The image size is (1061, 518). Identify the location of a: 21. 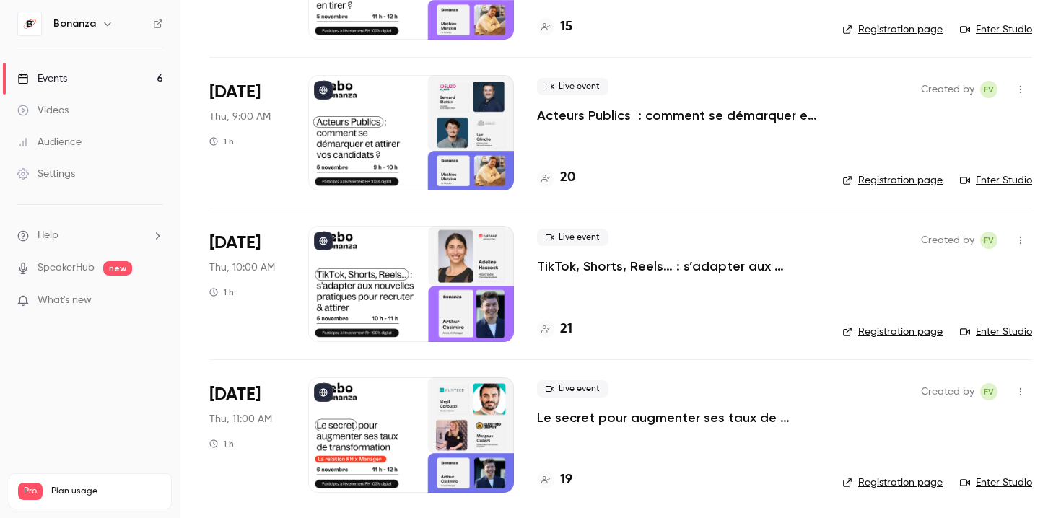
(554, 329).